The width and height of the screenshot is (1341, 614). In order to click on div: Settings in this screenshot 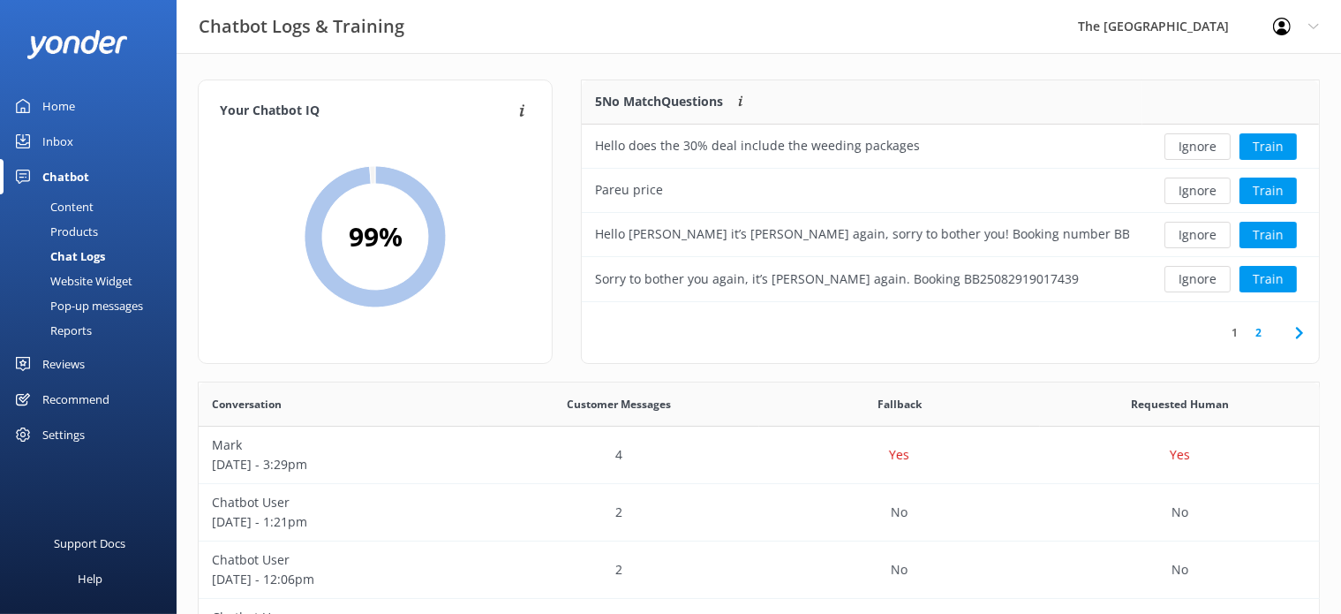, I will do `click(64, 434)`.